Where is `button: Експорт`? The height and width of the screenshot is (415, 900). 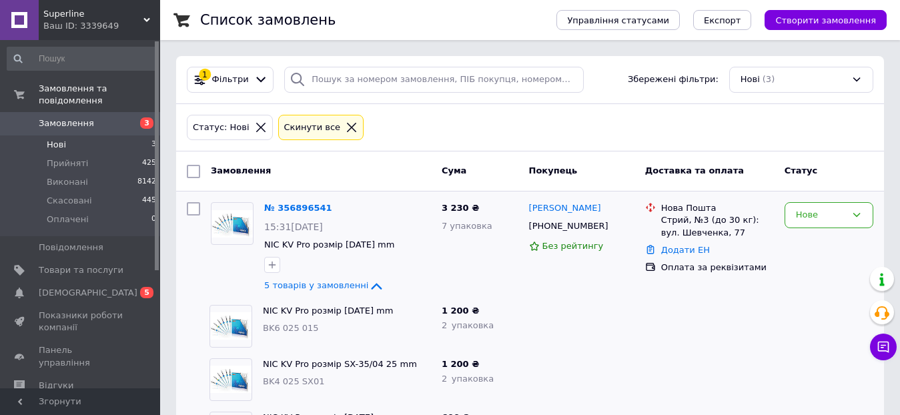 button: Експорт is located at coordinates (723, 20).